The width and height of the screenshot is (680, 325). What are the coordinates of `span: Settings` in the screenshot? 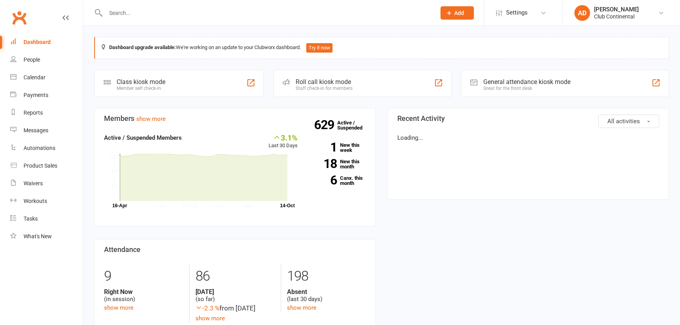 It's located at (517, 13).